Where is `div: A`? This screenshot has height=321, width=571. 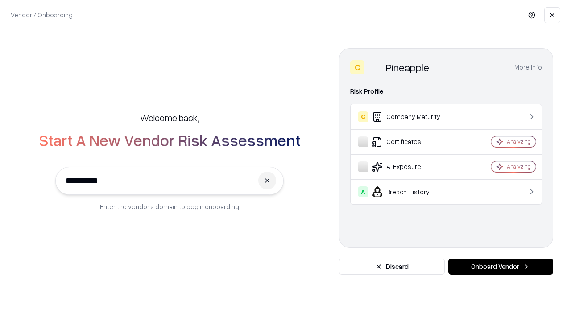
div: A is located at coordinates (363, 192).